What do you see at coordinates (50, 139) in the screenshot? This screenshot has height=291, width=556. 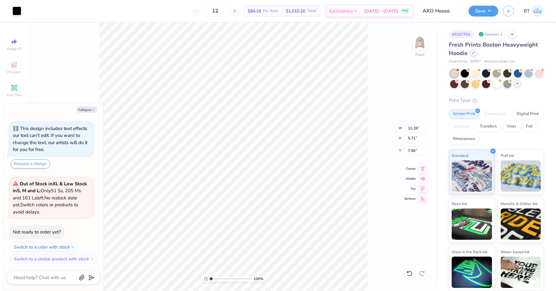 I see `div: This design includes text effects our tool can't edit. If you want to change the text, our artist...` at bounding box center [50, 139].